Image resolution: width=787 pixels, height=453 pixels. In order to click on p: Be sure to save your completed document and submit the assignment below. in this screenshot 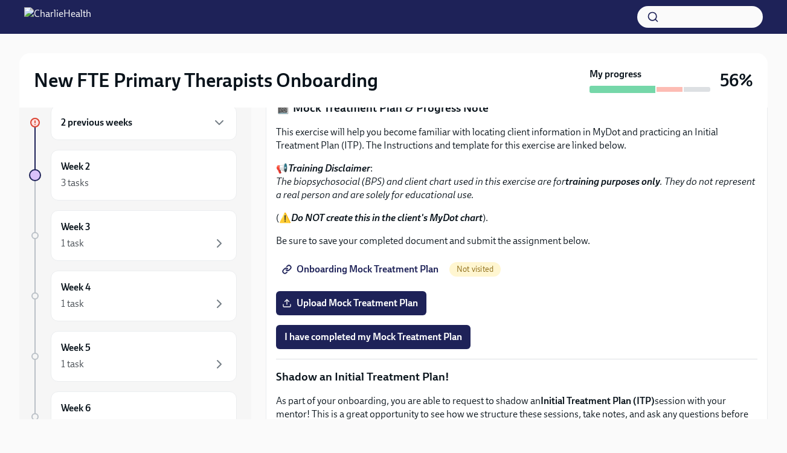, I will do `click(517, 241)`.